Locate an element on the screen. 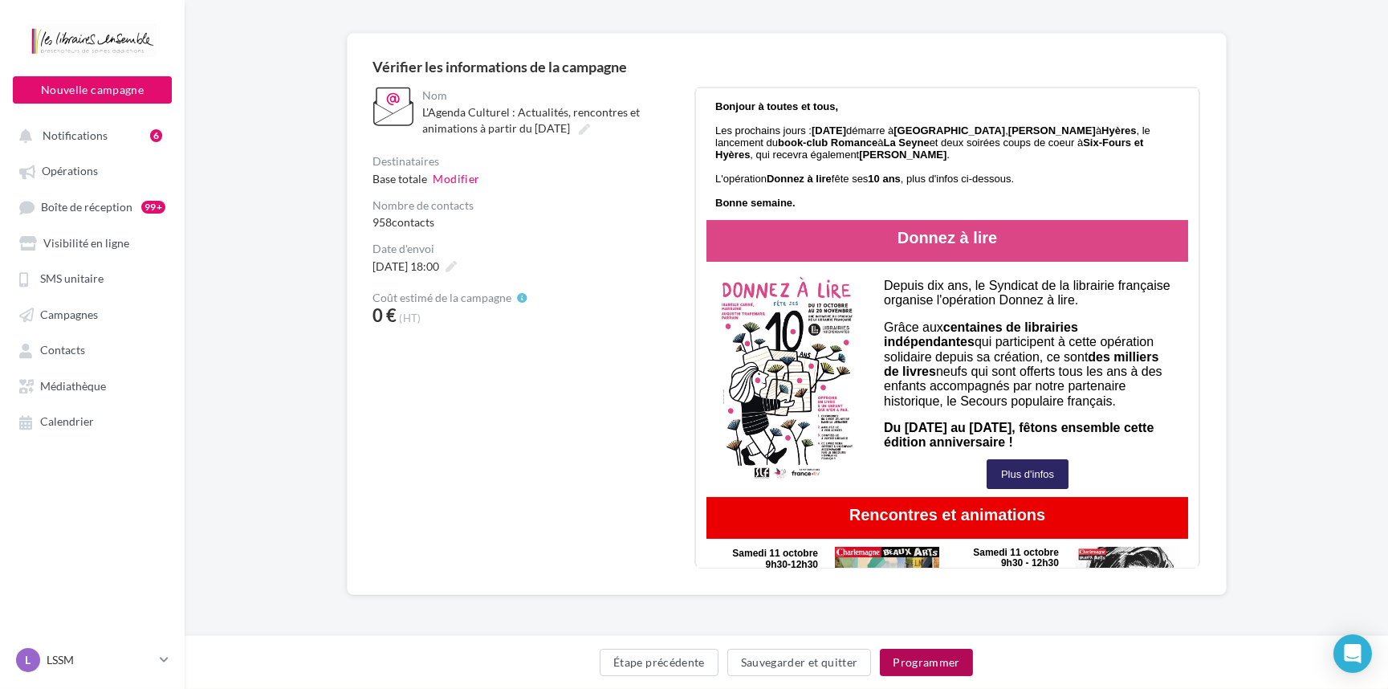 The width and height of the screenshot is (1388, 689). span: Campagnes is located at coordinates (69, 314).